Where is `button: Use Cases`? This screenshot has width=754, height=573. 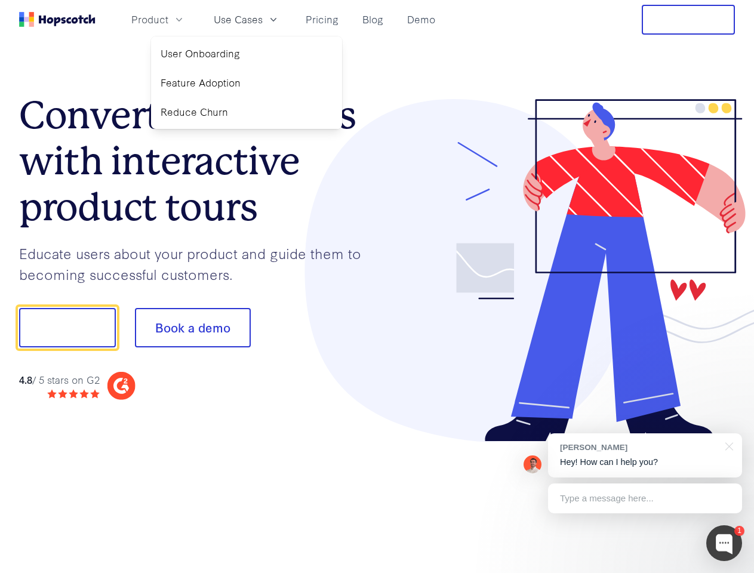
button: Use Cases is located at coordinates (247, 19).